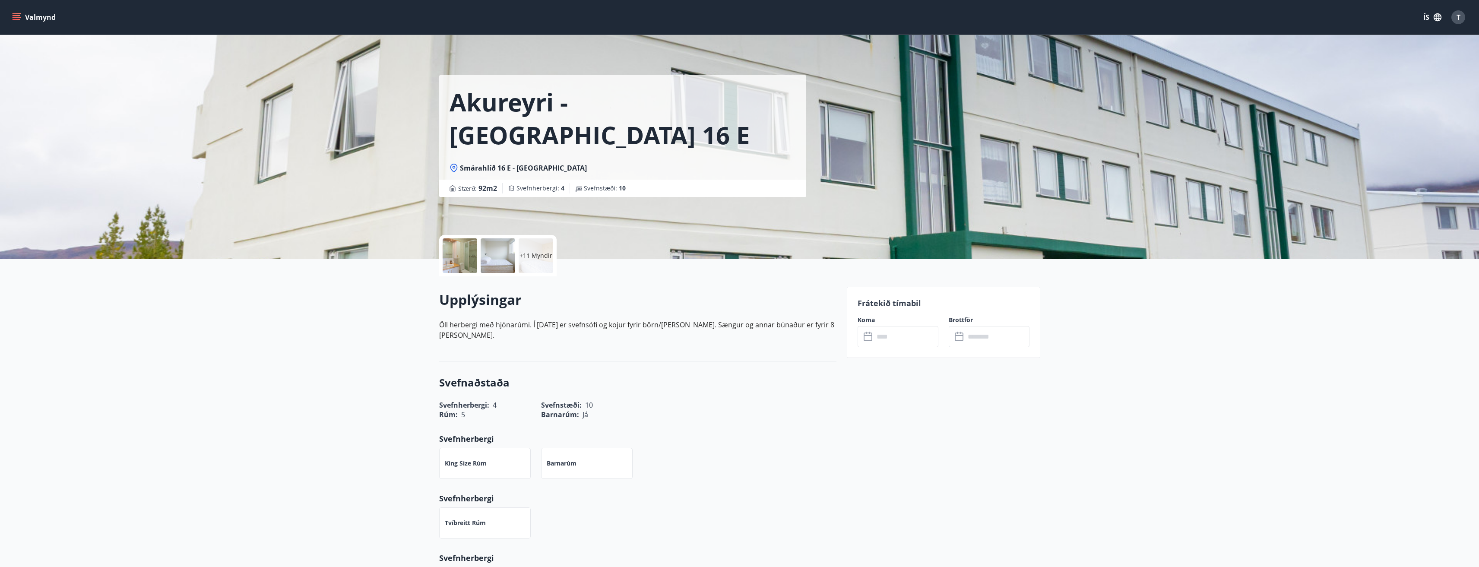  I want to click on span: Stærð :, so click(478, 188).